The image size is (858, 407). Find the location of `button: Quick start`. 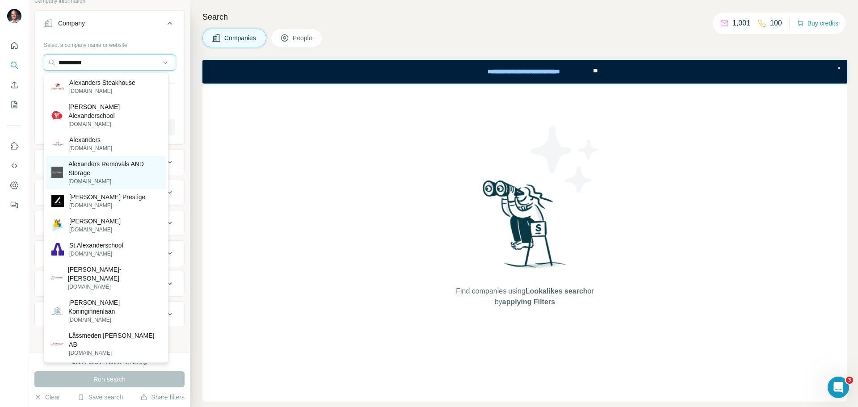

button: Quick start is located at coordinates (14, 46).